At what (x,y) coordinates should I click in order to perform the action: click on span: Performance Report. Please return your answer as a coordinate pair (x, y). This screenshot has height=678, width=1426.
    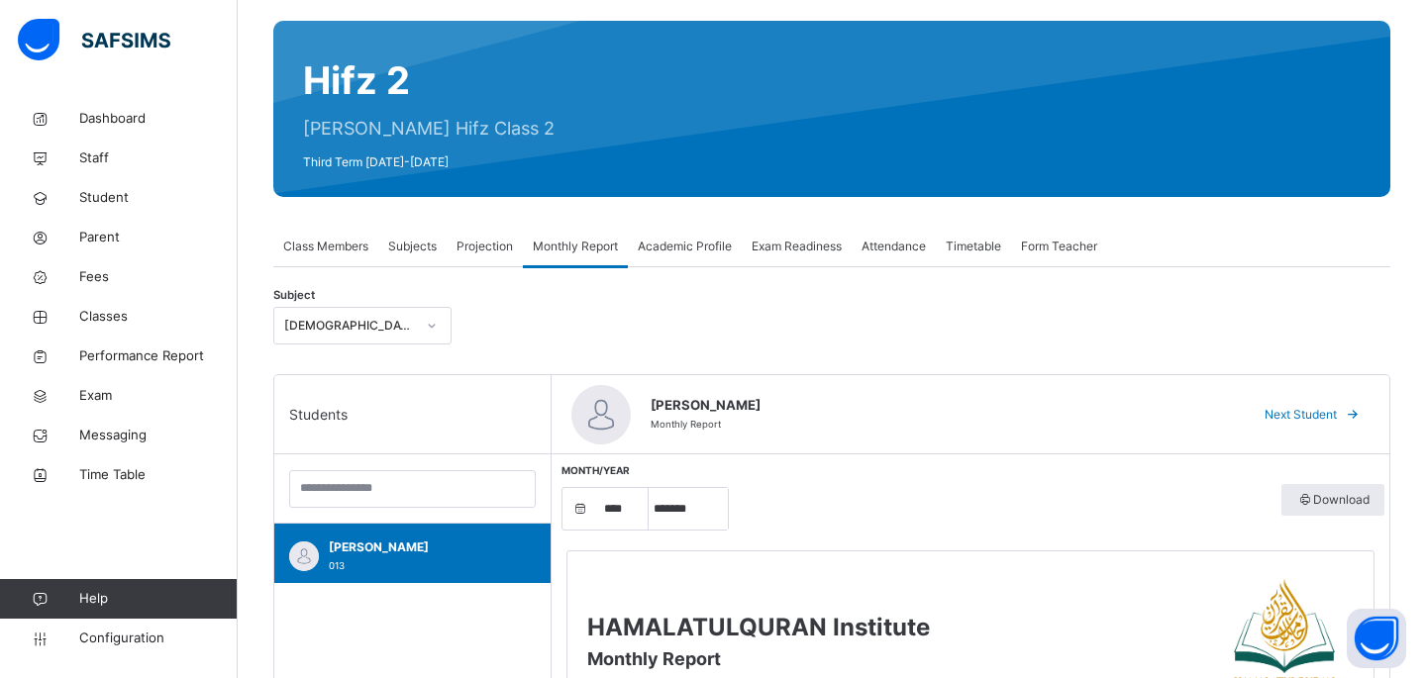
    Looking at the image, I should click on (158, 357).